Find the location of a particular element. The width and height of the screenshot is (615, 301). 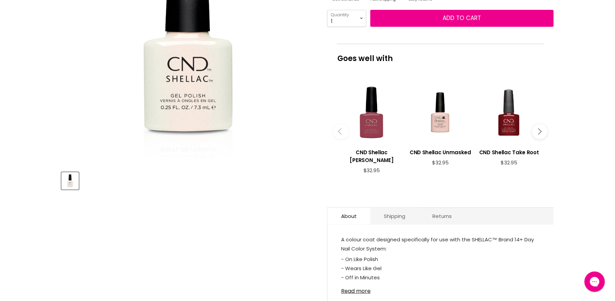

a: View product:CND Shellac Rose-Mance is located at coordinates (372, 155).